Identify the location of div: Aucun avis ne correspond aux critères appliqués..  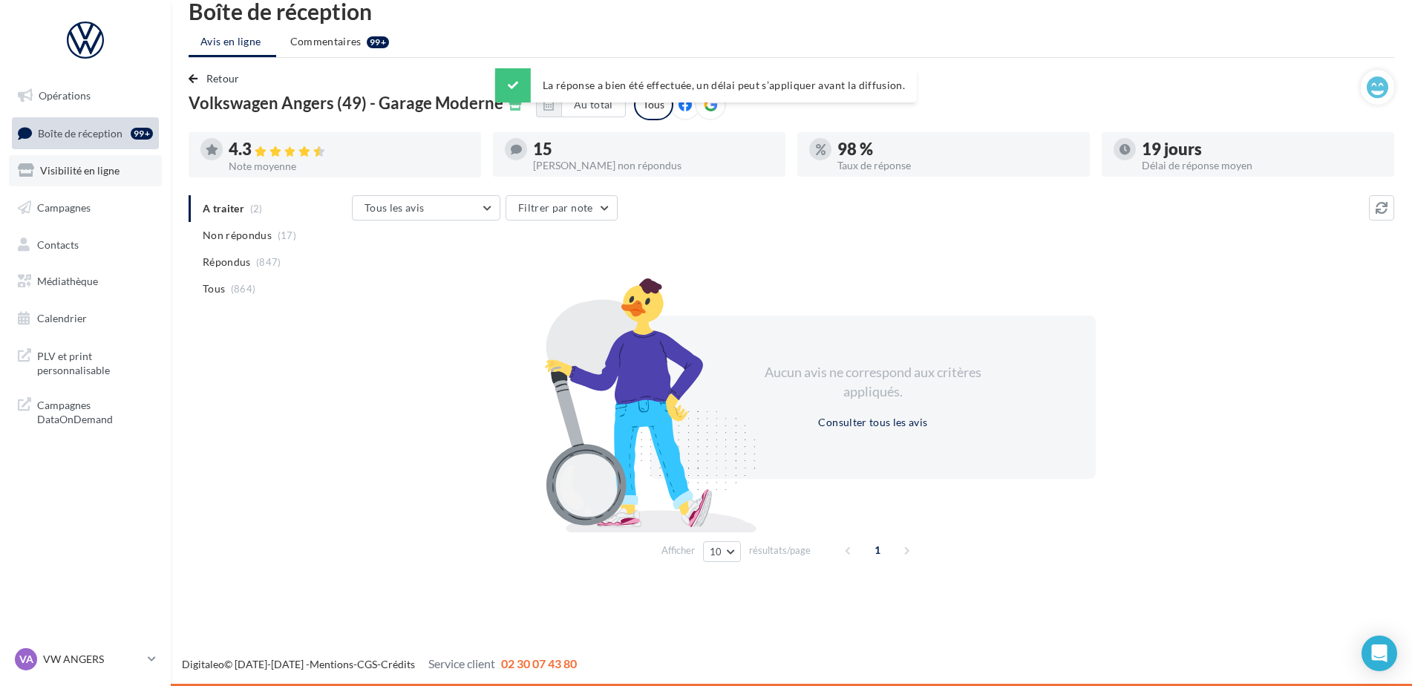
(873, 382).